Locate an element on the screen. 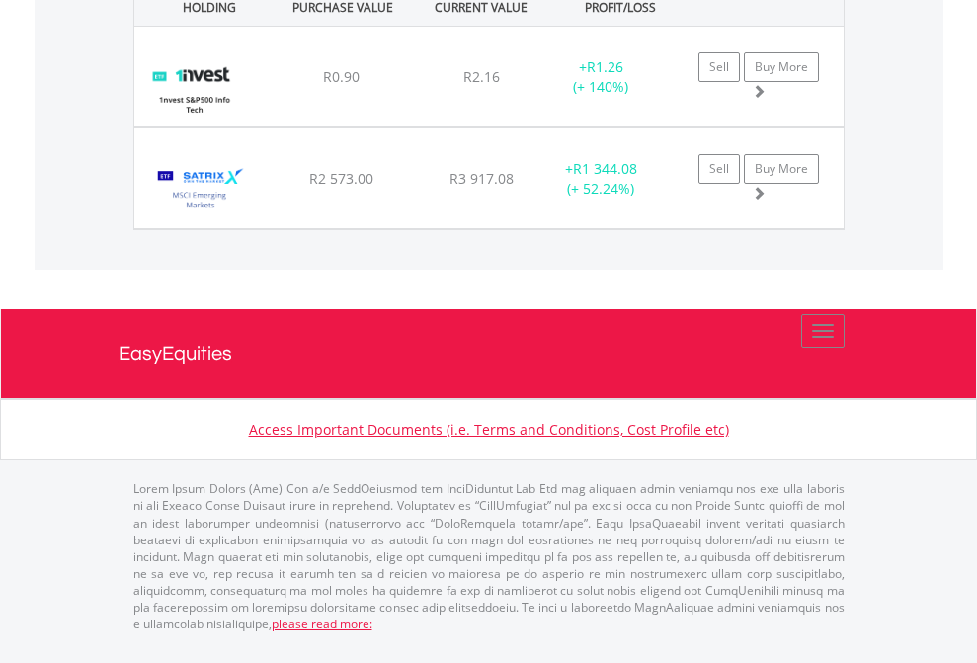 This screenshot has width=977, height=663. div: EasyEquities is located at coordinates (489, 354).